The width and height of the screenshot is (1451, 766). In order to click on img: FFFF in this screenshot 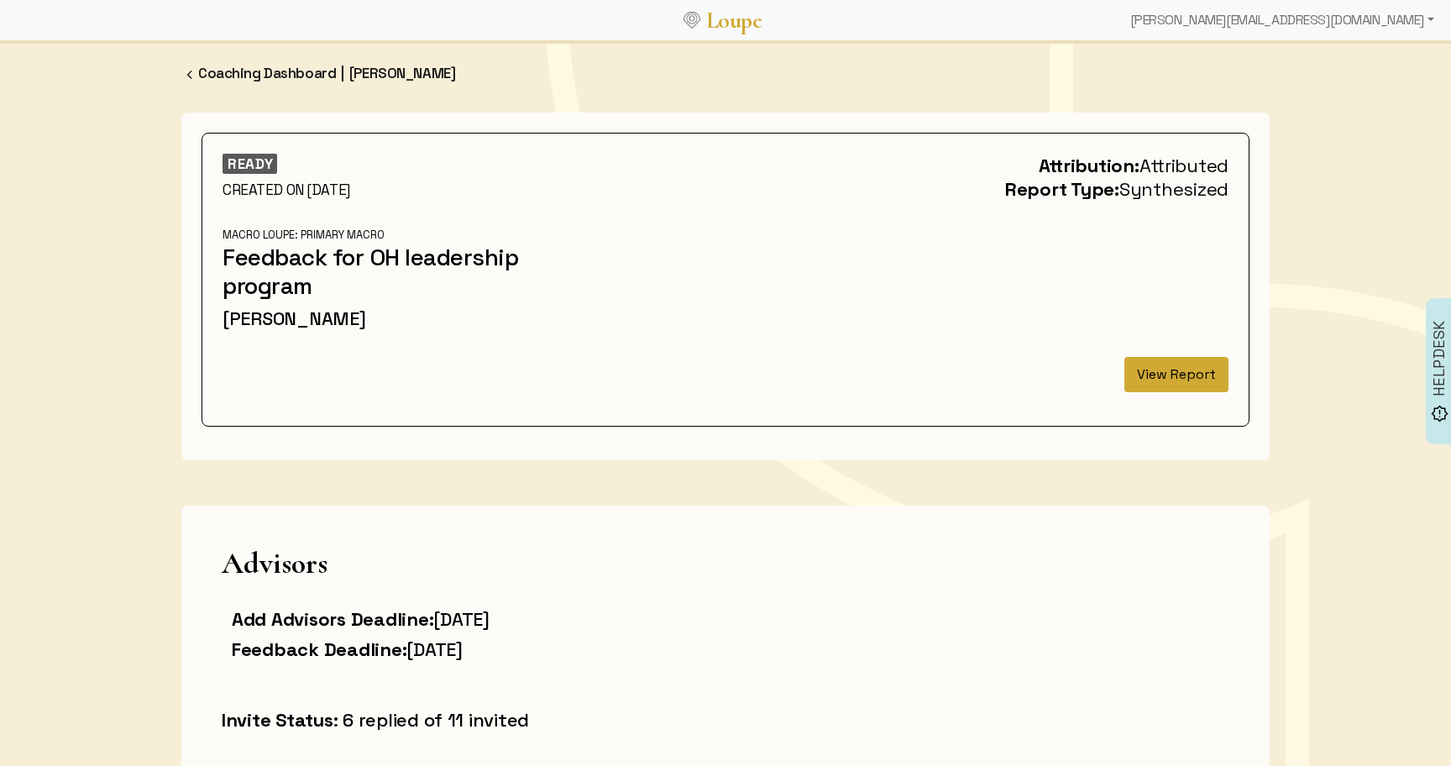, I will do `click(190, 75)`.